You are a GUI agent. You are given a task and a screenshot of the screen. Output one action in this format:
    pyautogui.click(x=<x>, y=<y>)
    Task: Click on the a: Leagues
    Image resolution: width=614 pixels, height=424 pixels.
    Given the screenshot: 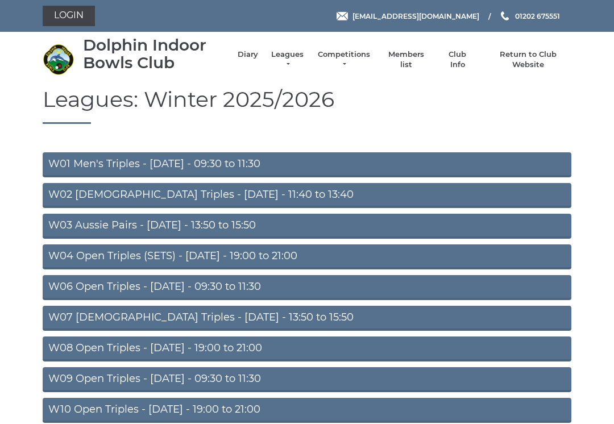 What is the action you would take?
    pyautogui.click(x=287, y=60)
    